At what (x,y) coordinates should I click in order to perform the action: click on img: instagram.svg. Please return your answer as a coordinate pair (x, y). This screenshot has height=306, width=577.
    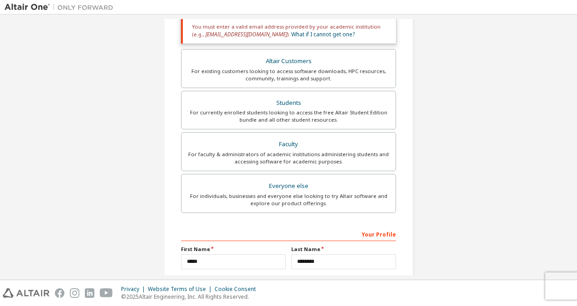
    Looking at the image, I should click on (74, 293).